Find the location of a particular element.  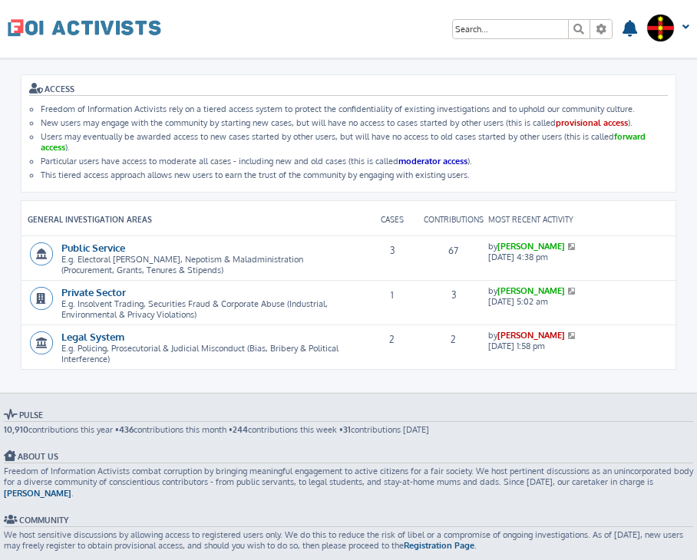

li: New users may engage with the community by starting new cases, but will have no access to cases s... is located at coordinates (354, 123).